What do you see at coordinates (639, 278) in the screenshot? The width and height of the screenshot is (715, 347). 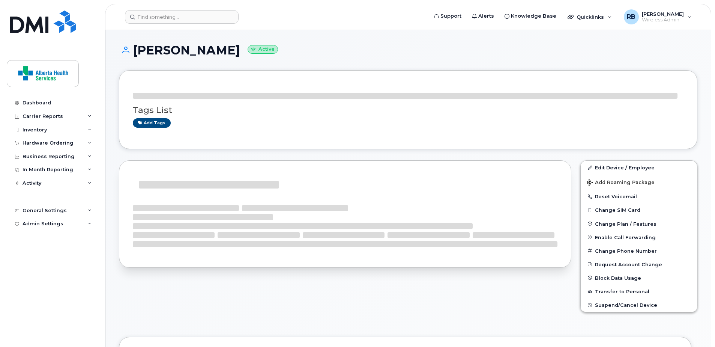 I see `button: Block Data Usage` at bounding box center [639, 278].